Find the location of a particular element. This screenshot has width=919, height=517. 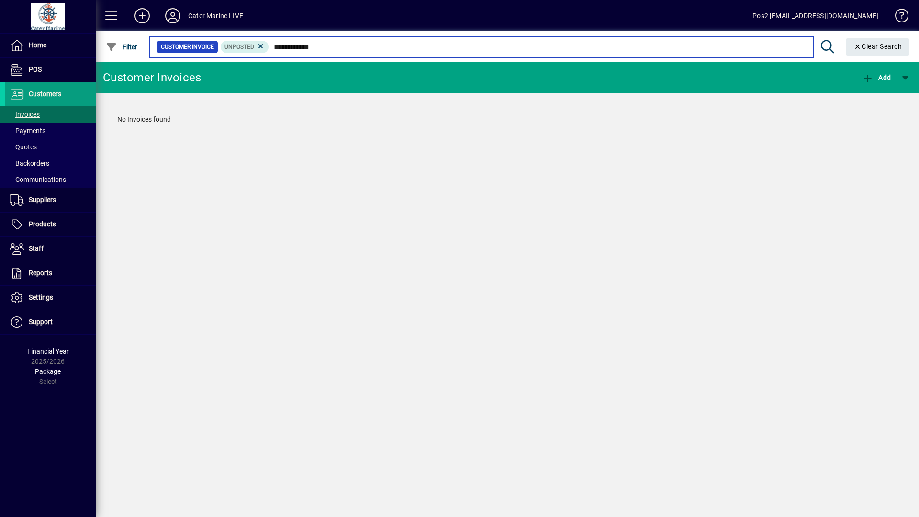

a: Backorders is located at coordinates (50, 163).